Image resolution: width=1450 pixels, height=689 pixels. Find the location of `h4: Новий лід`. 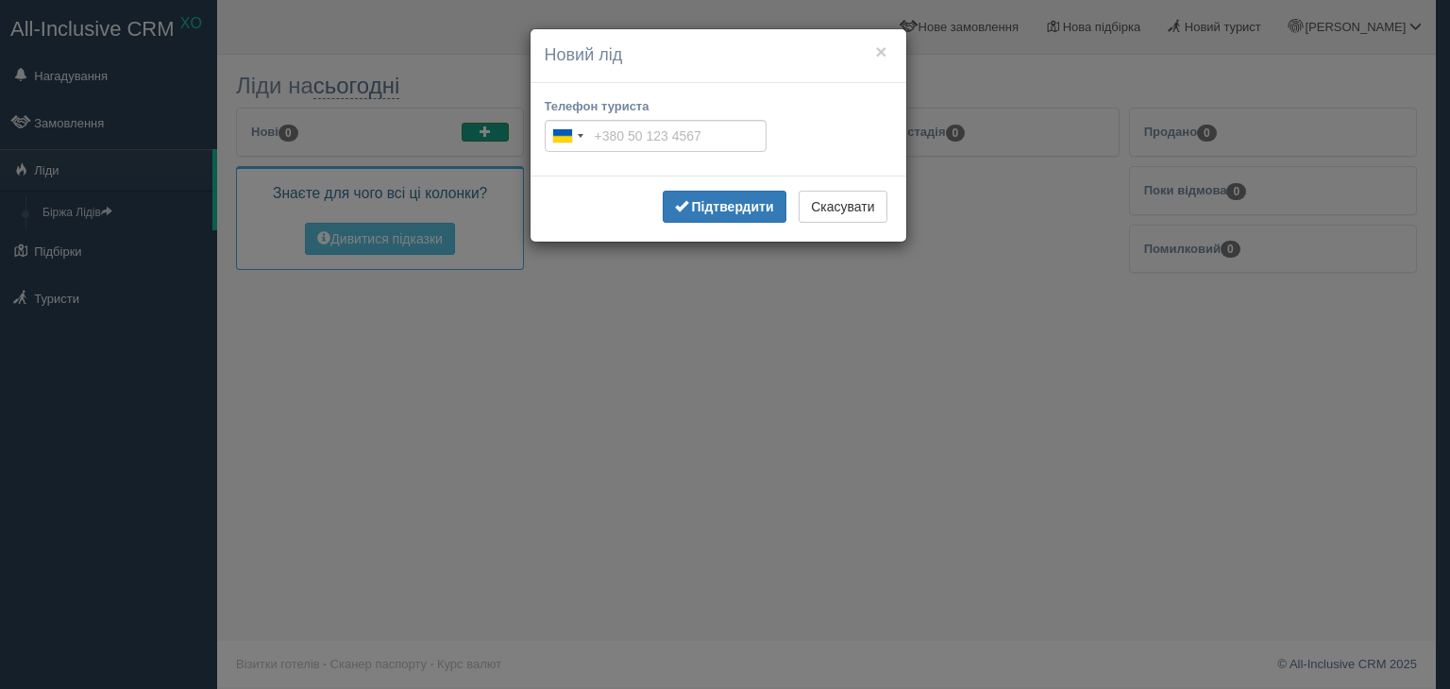

h4: Новий лід is located at coordinates (719, 56).